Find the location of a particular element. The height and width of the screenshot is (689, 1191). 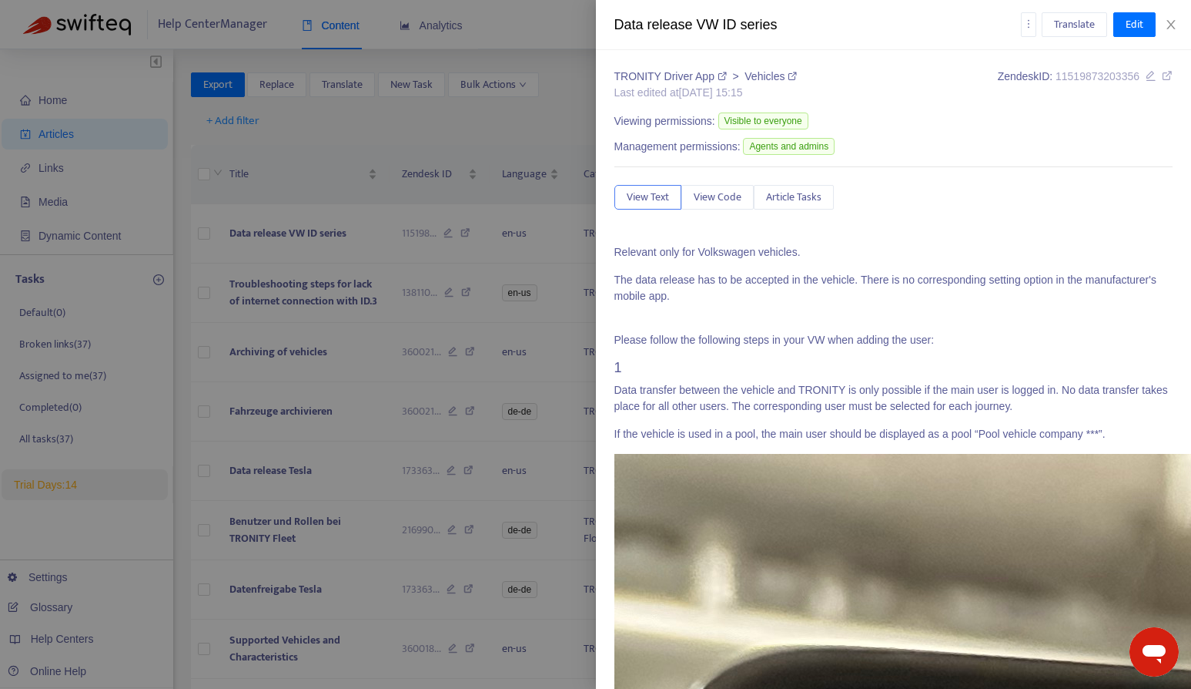

button: Translate is located at coordinates (1074, 25).